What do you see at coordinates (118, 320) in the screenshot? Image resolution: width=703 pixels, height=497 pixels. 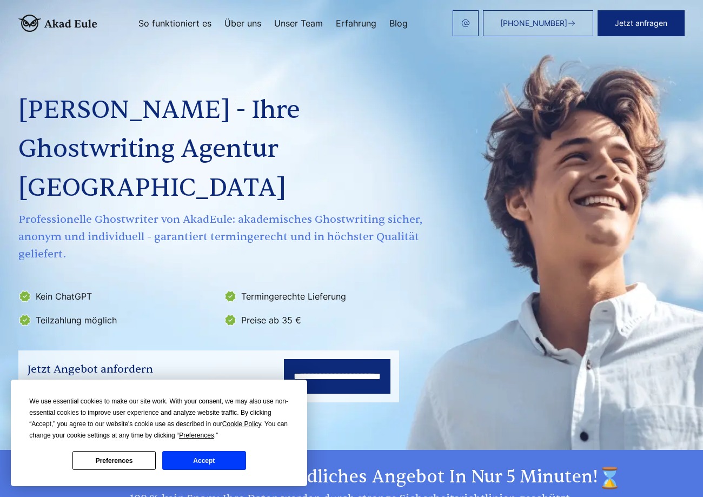 I see `li: Teilzahlung möglich` at bounding box center [118, 320].